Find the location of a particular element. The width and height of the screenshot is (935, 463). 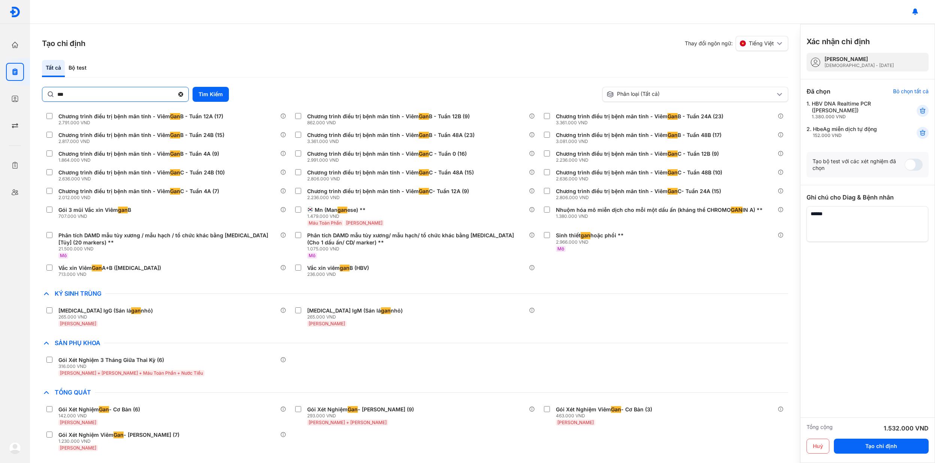

div: Phân loại (Tất cả) is located at coordinates (691, 94).